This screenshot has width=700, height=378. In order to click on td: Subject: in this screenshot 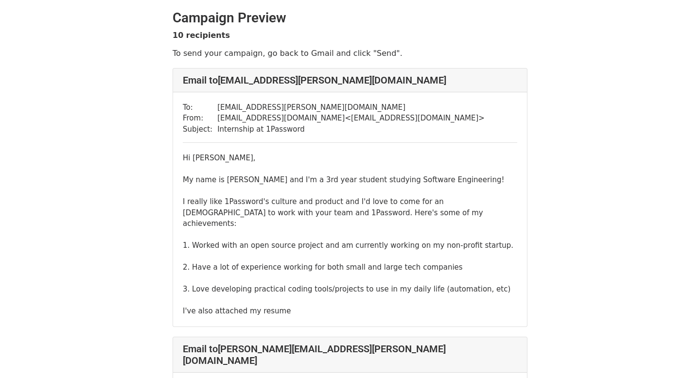, I will do `click(200, 129)`.